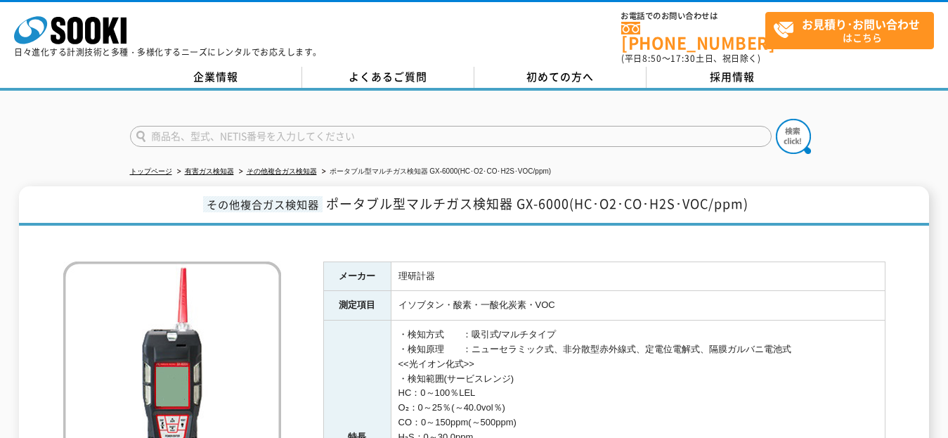 The image size is (948, 438). What do you see at coordinates (282, 171) in the screenshot?
I see `a: その他複合ガス検知器` at bounding box center [282, 171].